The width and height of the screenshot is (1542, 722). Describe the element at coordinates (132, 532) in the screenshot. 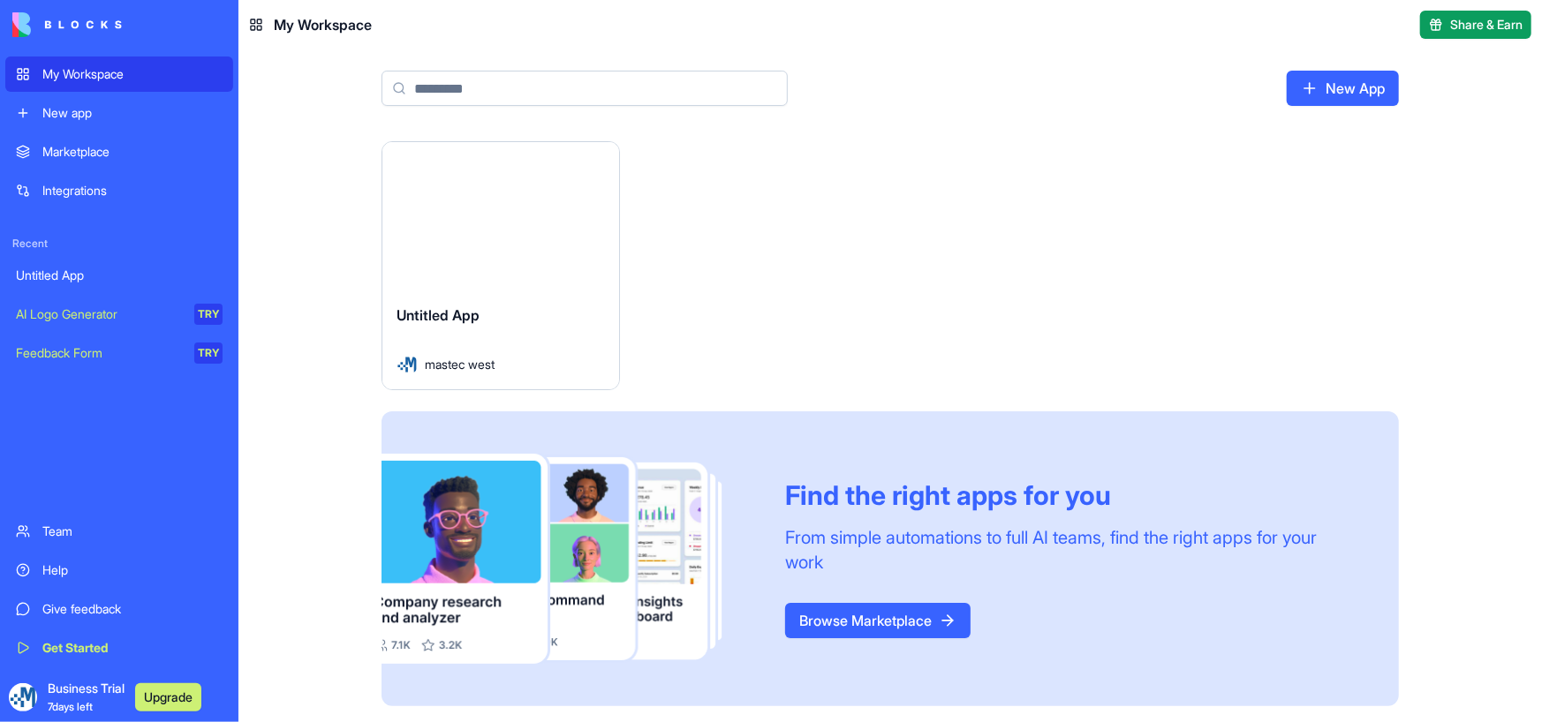

I see `div: Team` at that location.